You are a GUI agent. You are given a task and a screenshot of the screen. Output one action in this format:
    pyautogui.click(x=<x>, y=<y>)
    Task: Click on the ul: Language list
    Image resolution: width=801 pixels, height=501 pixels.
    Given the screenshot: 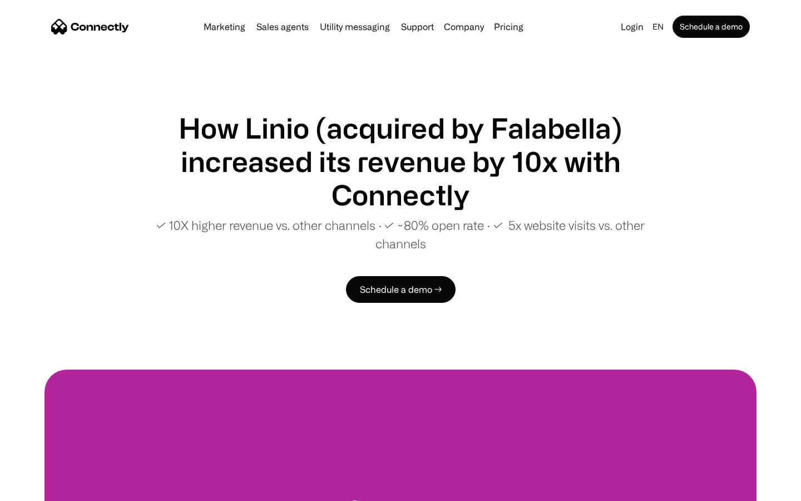 What is the action you would take?
    pyautogui.click(x=45, y=489)
    